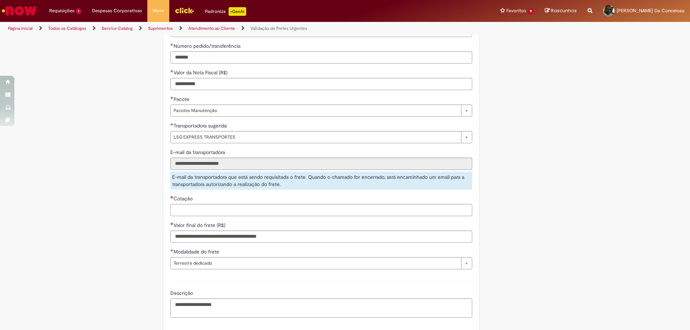  What do you see at coordinates (201, 73) in the screenshot?
I see `span: Valor da Nota Fiscal (R$)` at bounding box center [201, 73].